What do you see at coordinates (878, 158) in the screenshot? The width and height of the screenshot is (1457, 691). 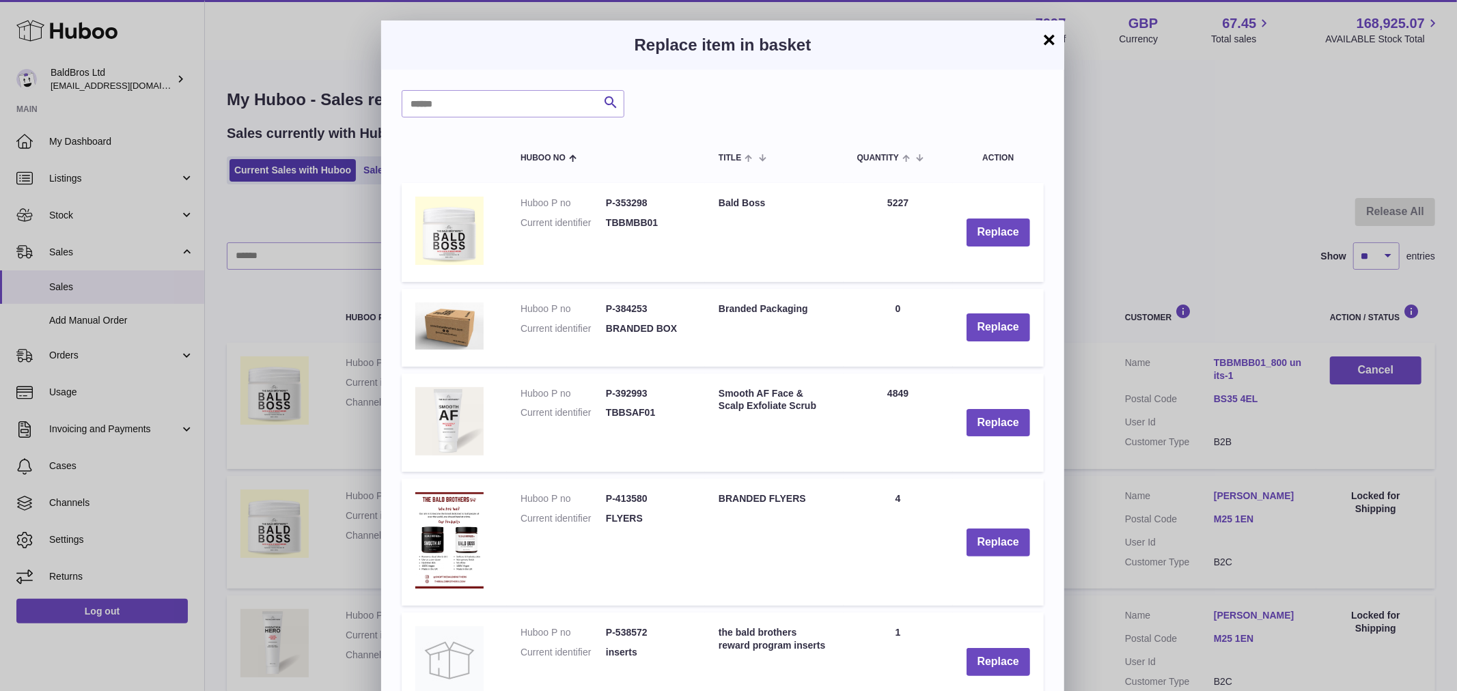 I see `span: Quantity` at bounding box center [878, 158].